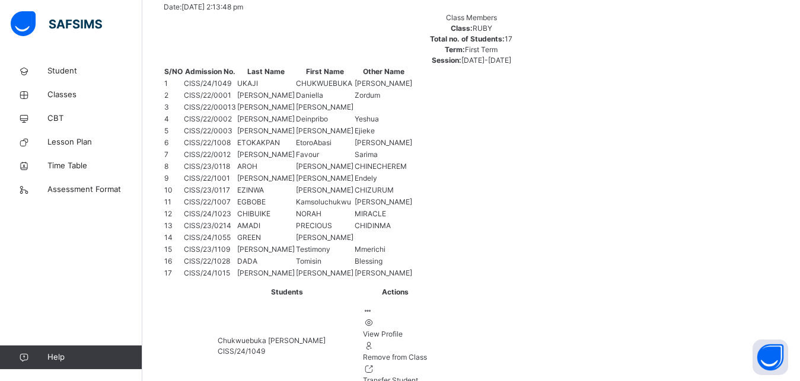  Describe the element at coordinates (266, 226) in the screenshot. I see `td: AMADI` at that location.